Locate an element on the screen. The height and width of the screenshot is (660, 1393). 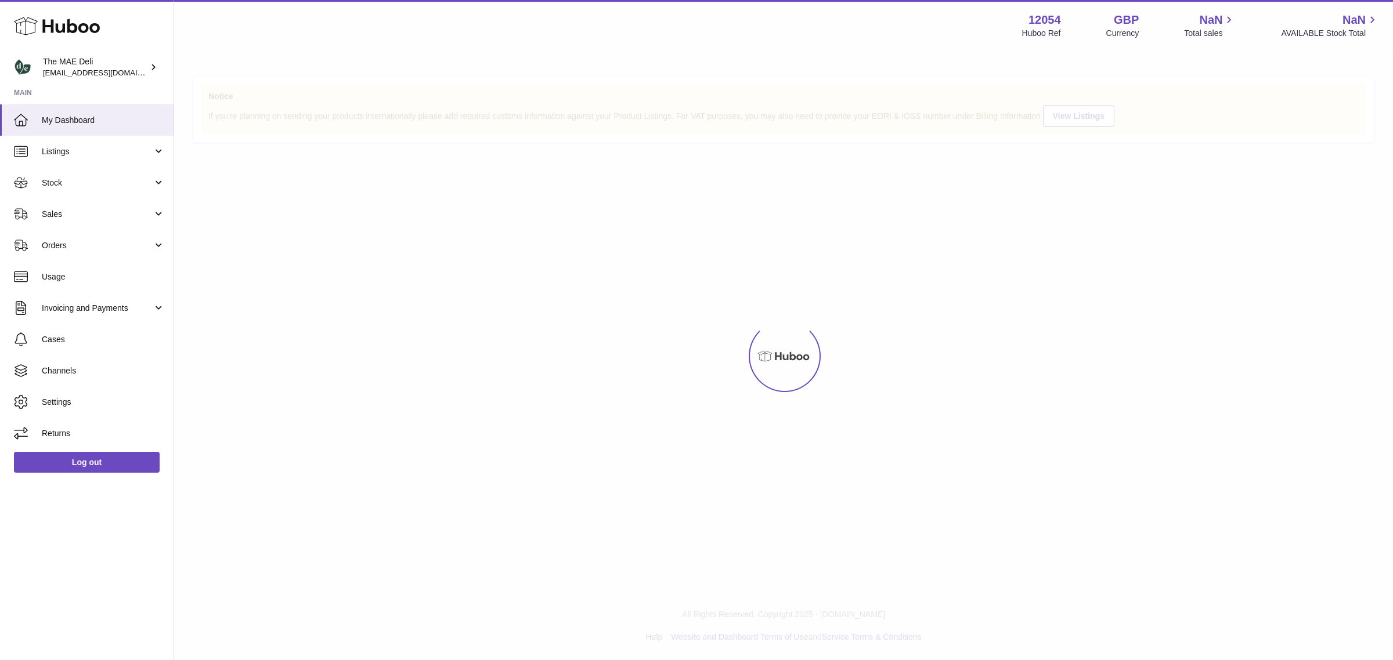
span: Channels is located at coordinates (103, 371).